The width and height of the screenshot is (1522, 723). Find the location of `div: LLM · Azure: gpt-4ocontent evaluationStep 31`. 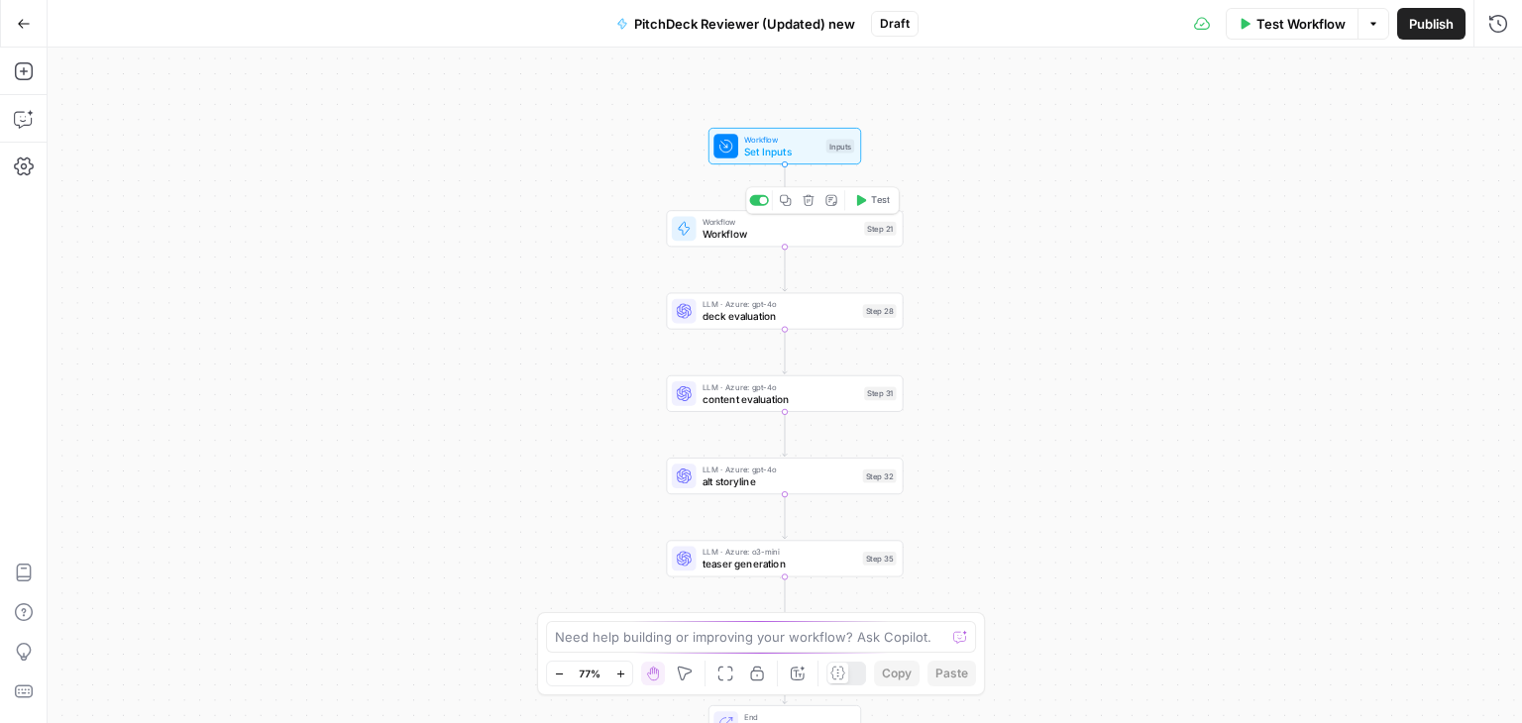

div: LLM · Azure: gpt-4ocontent evaluationStep 31 is located at coordinates (784, 393).